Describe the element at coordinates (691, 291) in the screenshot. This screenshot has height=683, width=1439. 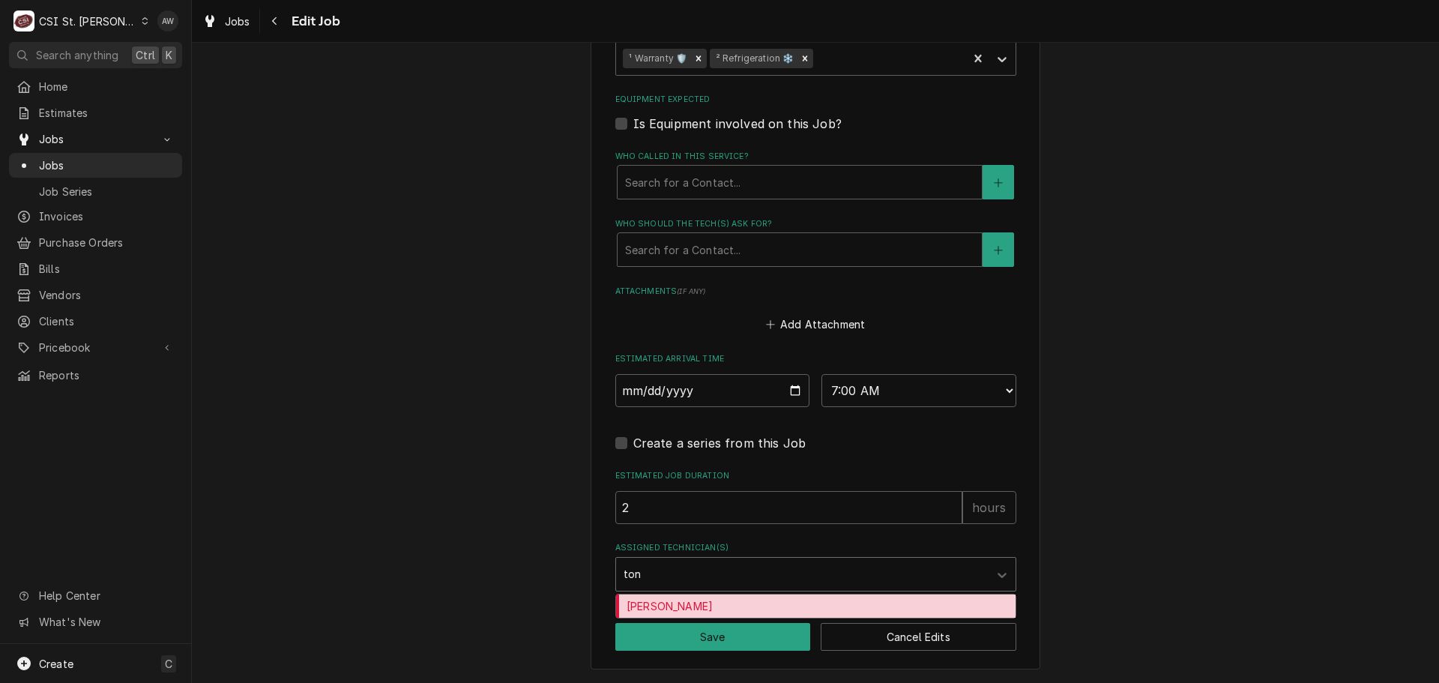
I see `span: ( if any )` at that location.